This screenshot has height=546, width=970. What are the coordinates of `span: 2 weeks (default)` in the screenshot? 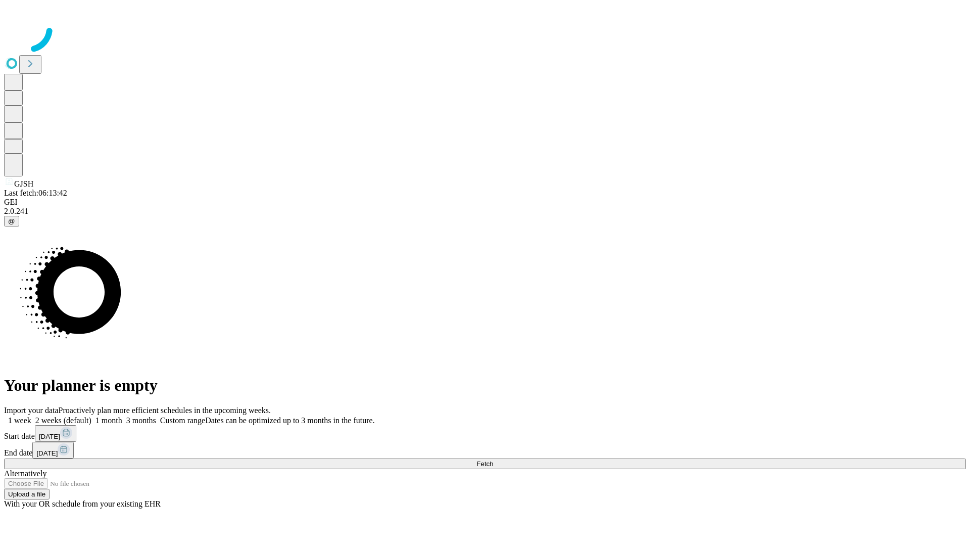 It's located at (63, 420).